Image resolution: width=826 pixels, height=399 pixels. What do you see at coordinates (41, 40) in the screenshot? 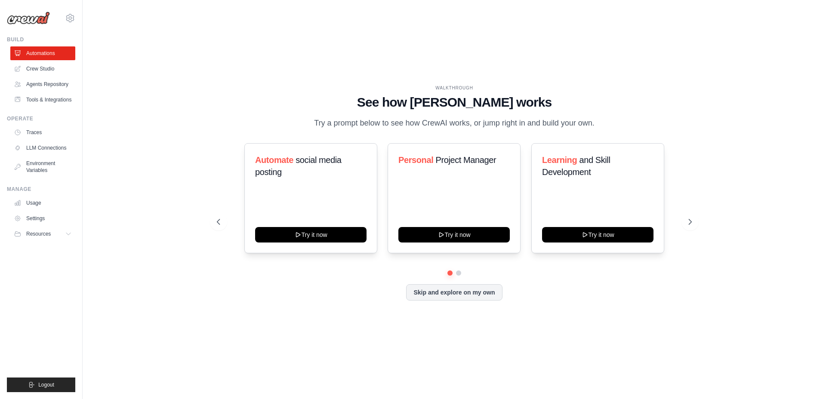
I see `div: Build` at bounding box center [41, 40].